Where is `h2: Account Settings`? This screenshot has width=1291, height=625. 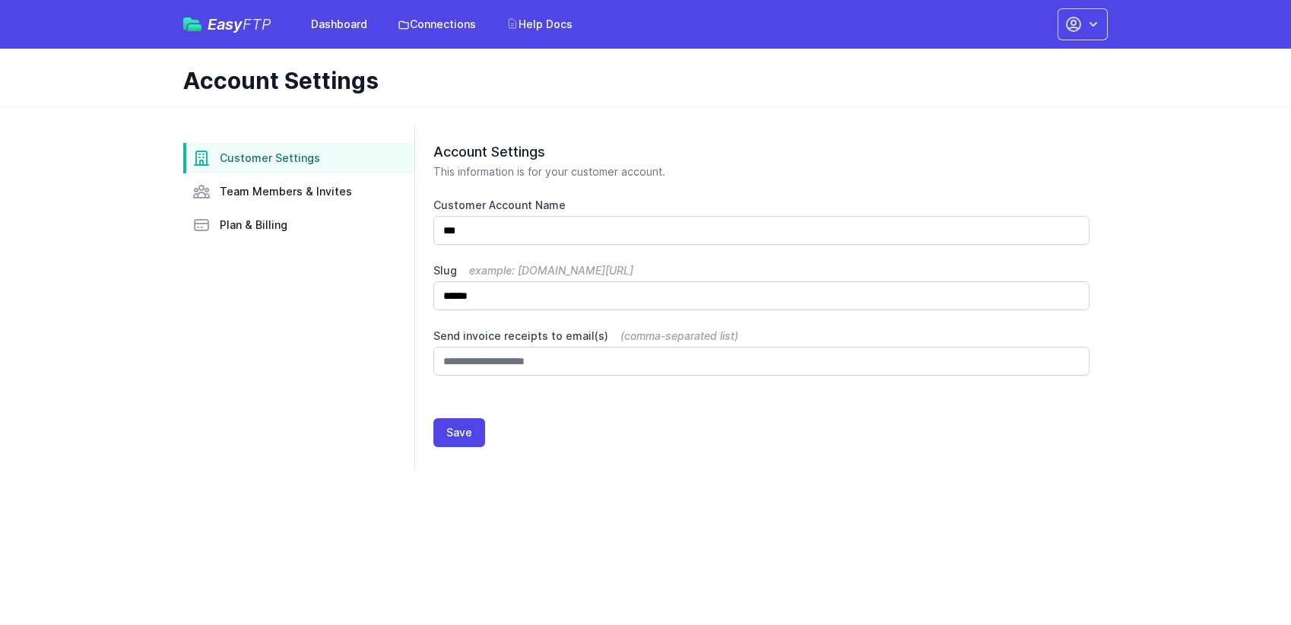
h2: Account Settings is located at coordinates (761, 152).